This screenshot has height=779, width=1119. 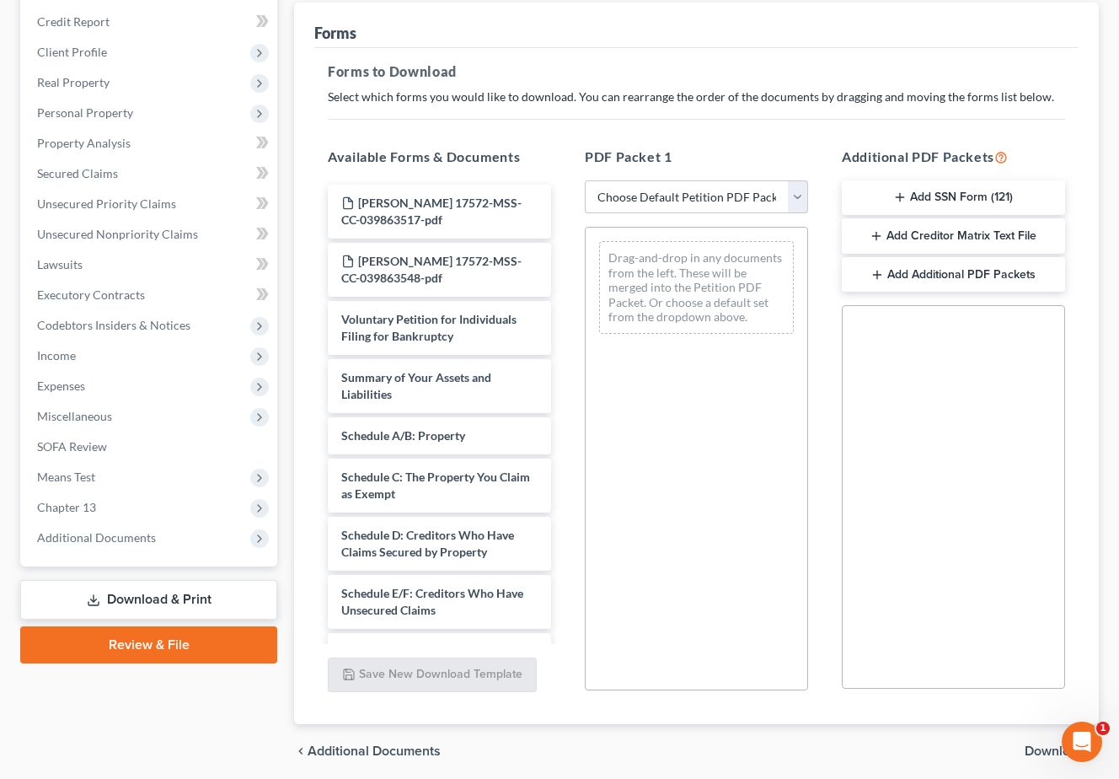 What do you see at coordinates (150, 204) in the screenshot?
I see `a: Unsecured Priority Claims` at bounding box center [150, 204].